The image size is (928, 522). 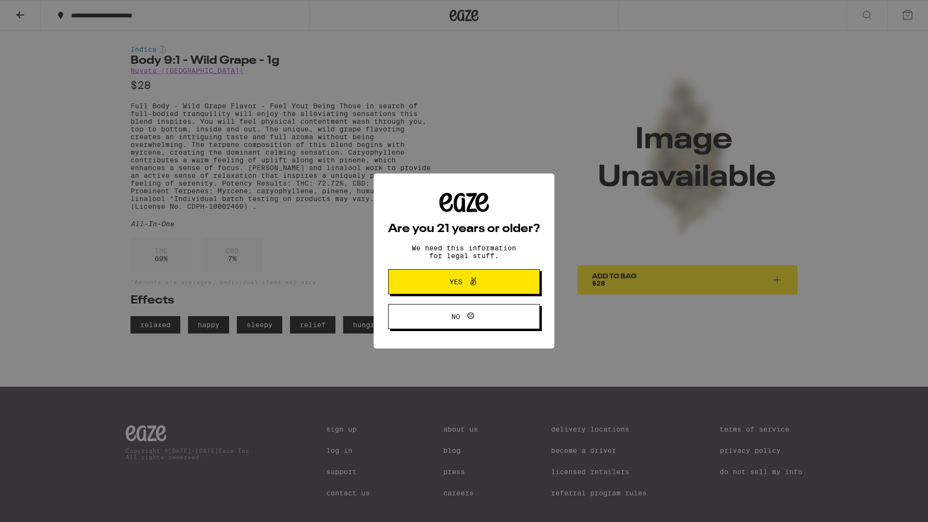 I want to click on button: Yes, so click(x=464, y=282).